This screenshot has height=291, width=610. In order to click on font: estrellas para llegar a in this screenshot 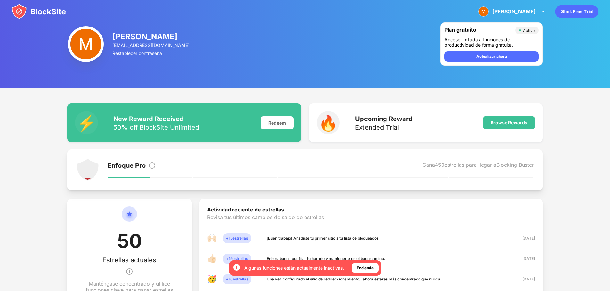, I will do `click(470, 165)`.